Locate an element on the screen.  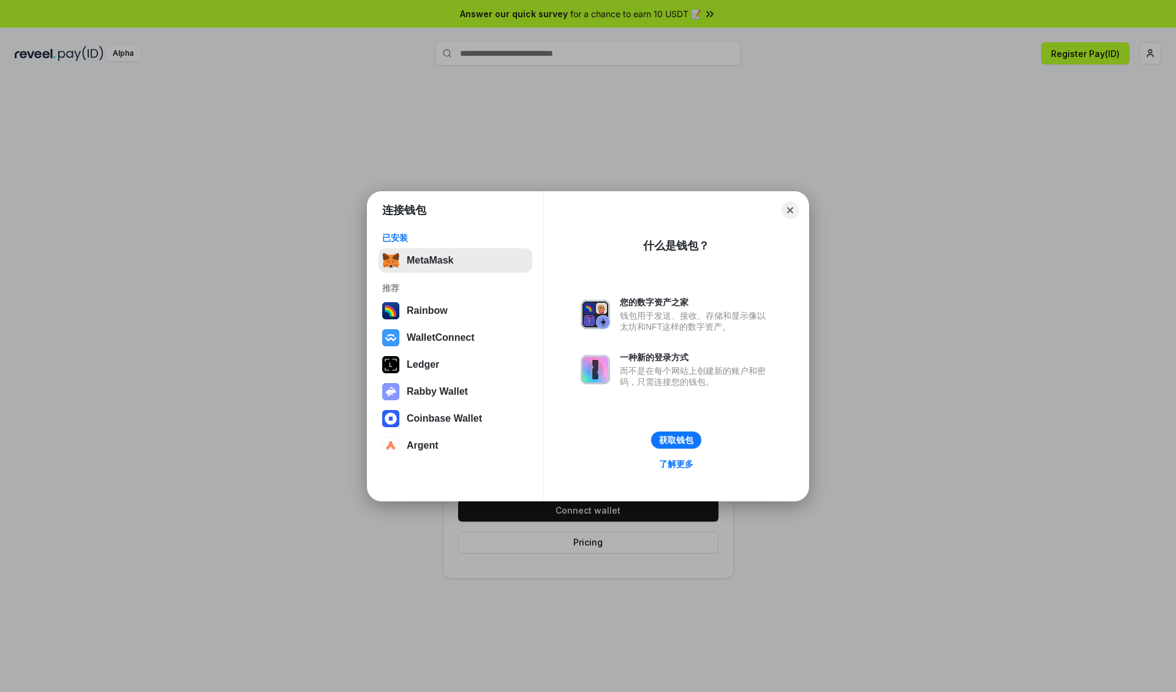
div: 钱包用于发送、接收、存储和显示像以太坊和NFT这样的数字资产。 is located at coordinates (696, 321).